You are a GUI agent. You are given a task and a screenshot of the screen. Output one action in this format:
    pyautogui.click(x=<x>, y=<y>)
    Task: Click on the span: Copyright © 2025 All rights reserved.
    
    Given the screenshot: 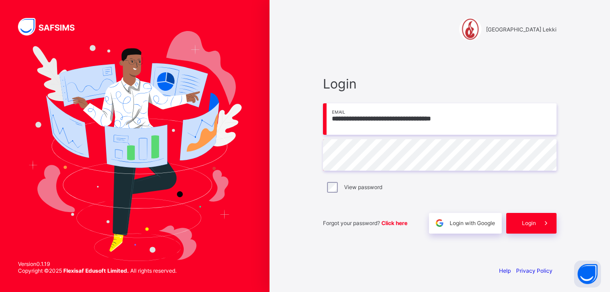 What is the action you would take?
    pyautogui.click(x=97, y=271)
    